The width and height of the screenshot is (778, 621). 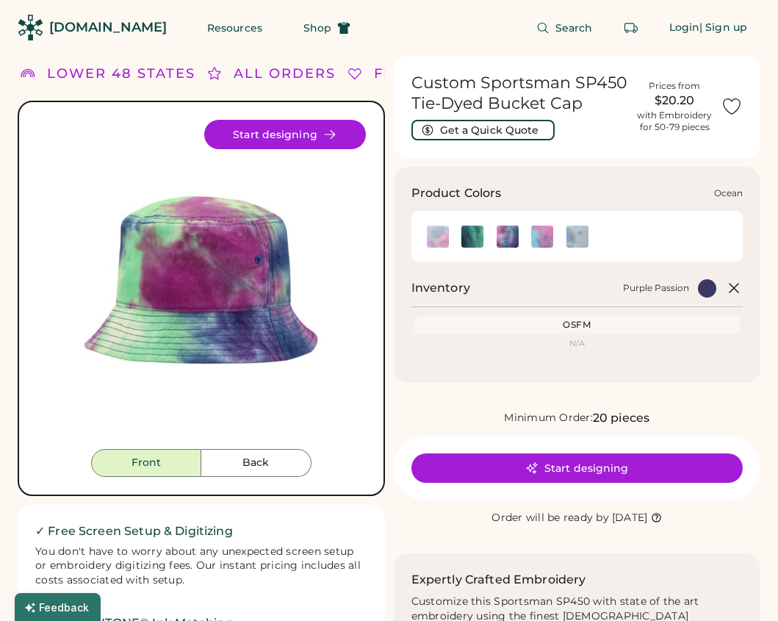 I want to click on span: Shop, so click(x=318, y=28).